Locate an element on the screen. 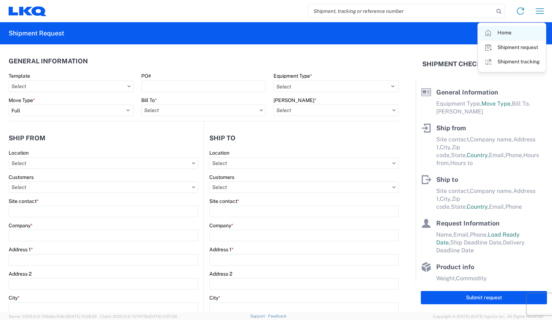 The width and height of the screenshot is (552, 320). label: Move Type is located at coordinates (22, 100).